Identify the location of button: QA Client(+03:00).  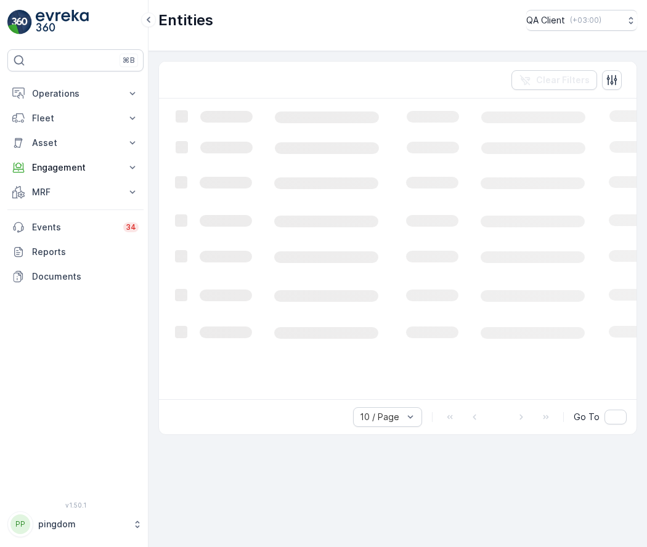
(582, 20).